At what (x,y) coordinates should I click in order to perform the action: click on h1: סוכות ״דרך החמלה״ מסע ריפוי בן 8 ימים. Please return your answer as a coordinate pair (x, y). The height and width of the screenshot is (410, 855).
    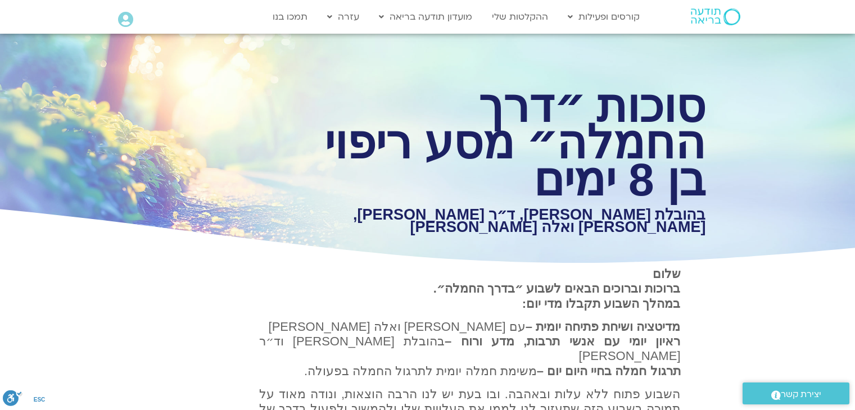
    Looking at the image, I should click on (511, 143).